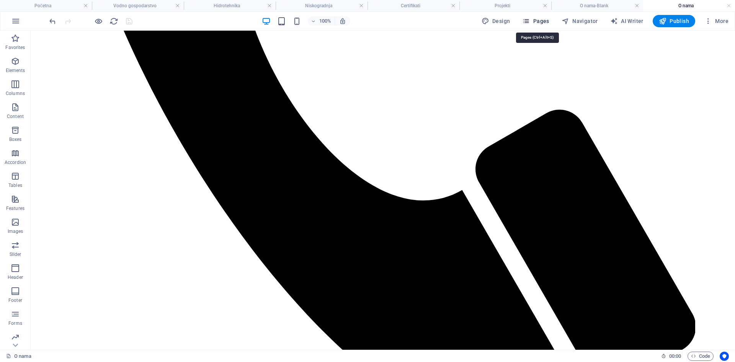 The image size is (735, 362). Describe the element at coordinates (15, 139) in the screenshot. I see `p: Boxes` at that location.